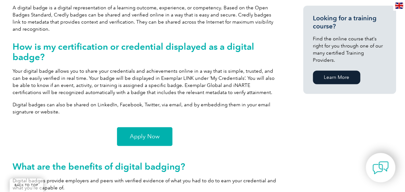 This screenshot has height=192, width=405. Describe the element at coordinates (350, 49) in the screenshot. I see `p: Find the online course that’s right for you through one of our many certified Training Providers.` at that location.